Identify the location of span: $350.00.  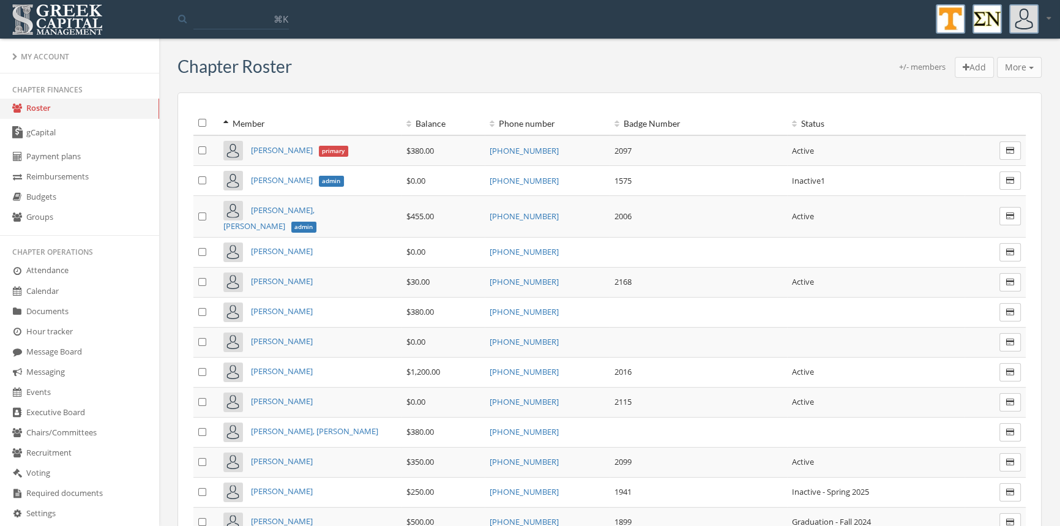
(420, 461).